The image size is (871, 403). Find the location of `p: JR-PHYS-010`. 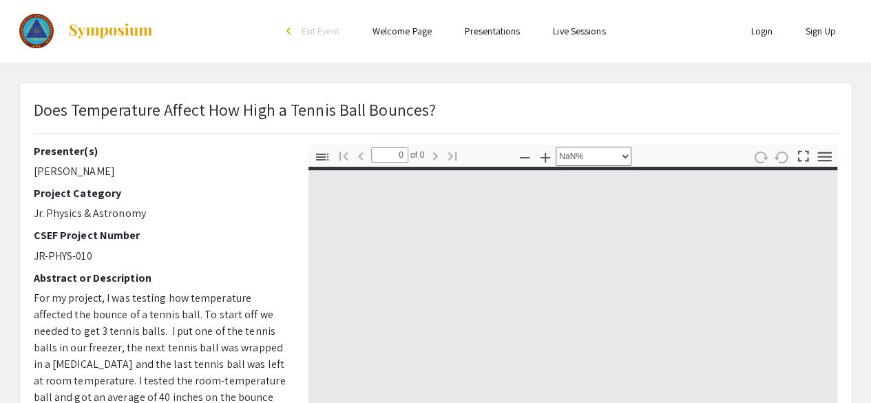

p: JR-PHYS-010 is located at coordinates (160, 256).